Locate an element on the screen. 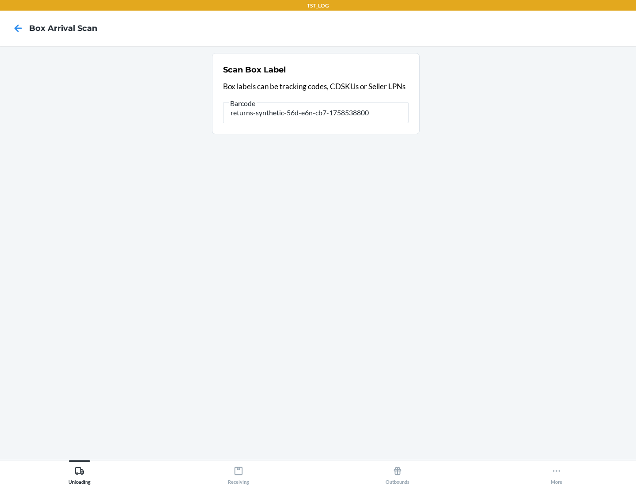 This screenshot has width=636, height=486. div: Outbounds is located at coordinates (397, 473).